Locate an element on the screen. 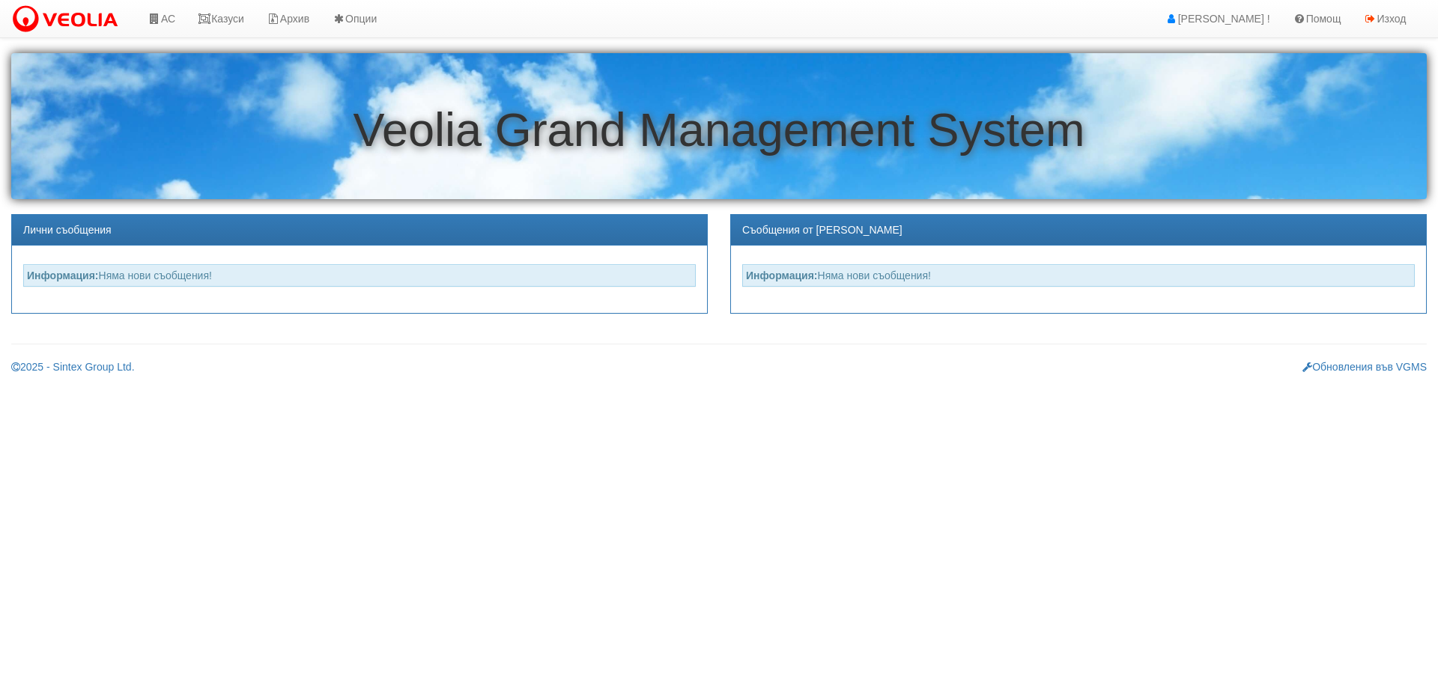 This screenshot has width=1438, height=682. a: Обновления във VGMS is located at coordinates (1364, 367).